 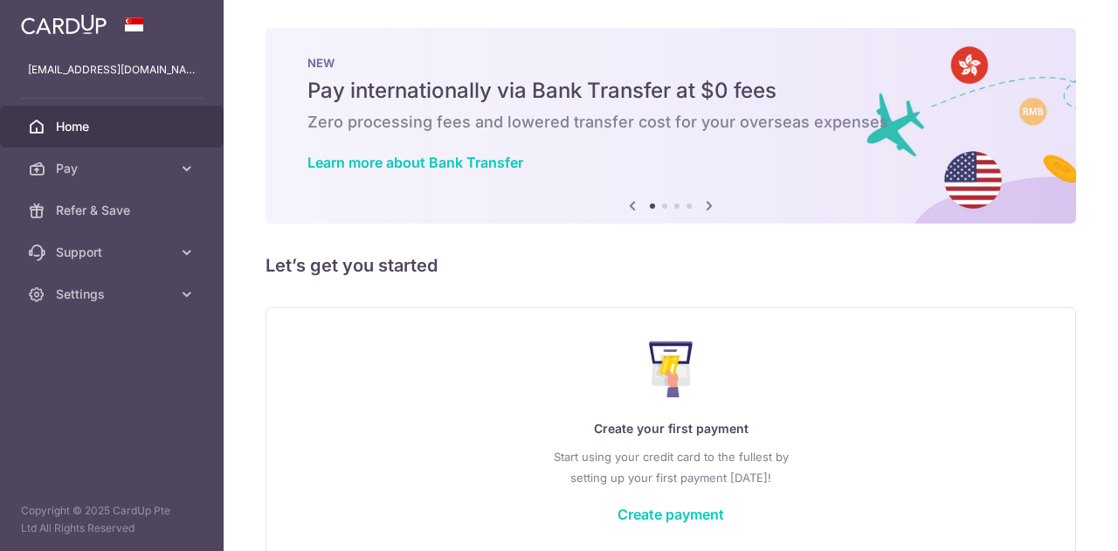 What do you see at coordinates (114, 252) in the screenshot?
I see `span: Support` at bounding box center [114, 252].